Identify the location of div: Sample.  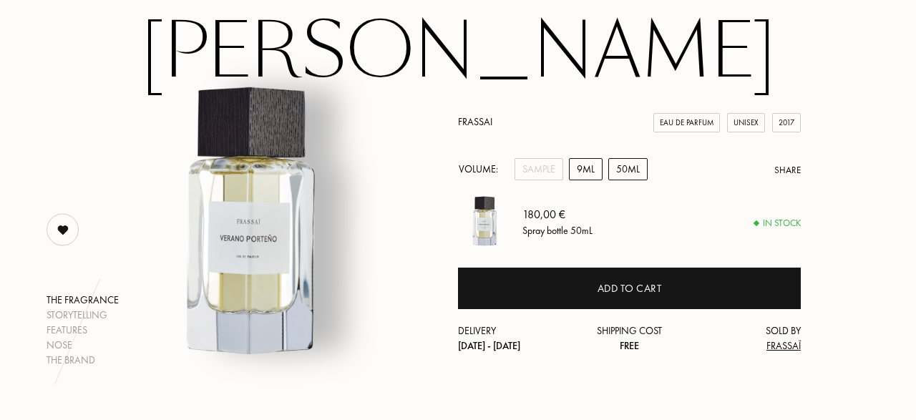
(539, 169).